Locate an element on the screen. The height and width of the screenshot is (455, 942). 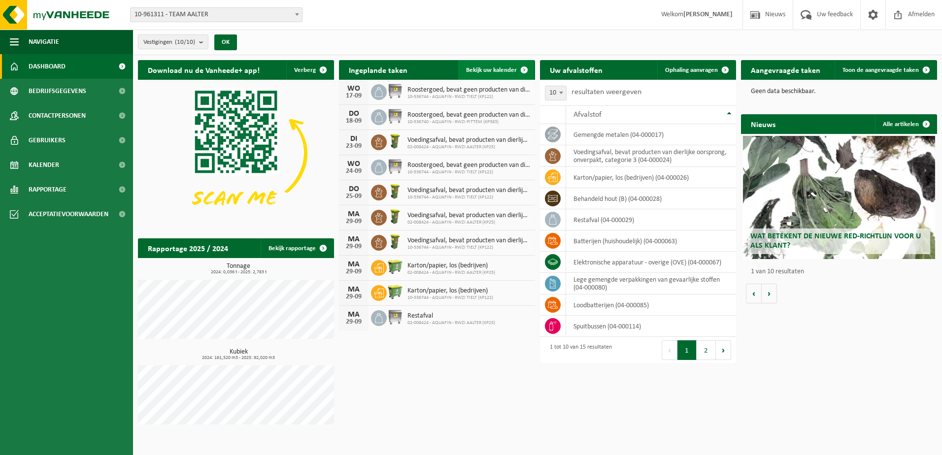
td: behandeld hout (B) (04-000028) is located at coordinates (651, 199).